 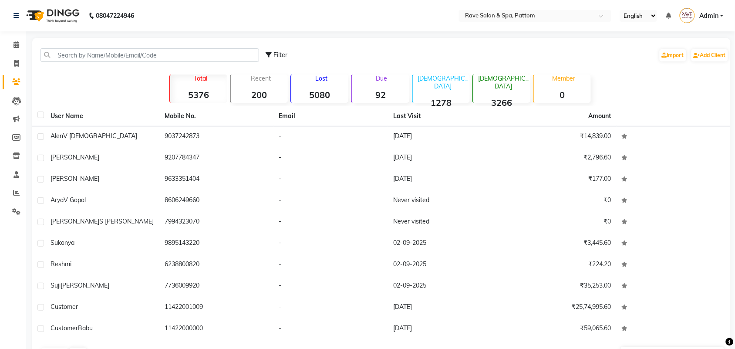 What do you see at coordinates (216, 308) in the screenshot?
I see `td: 11422001009` at bounding box center [216, 308].